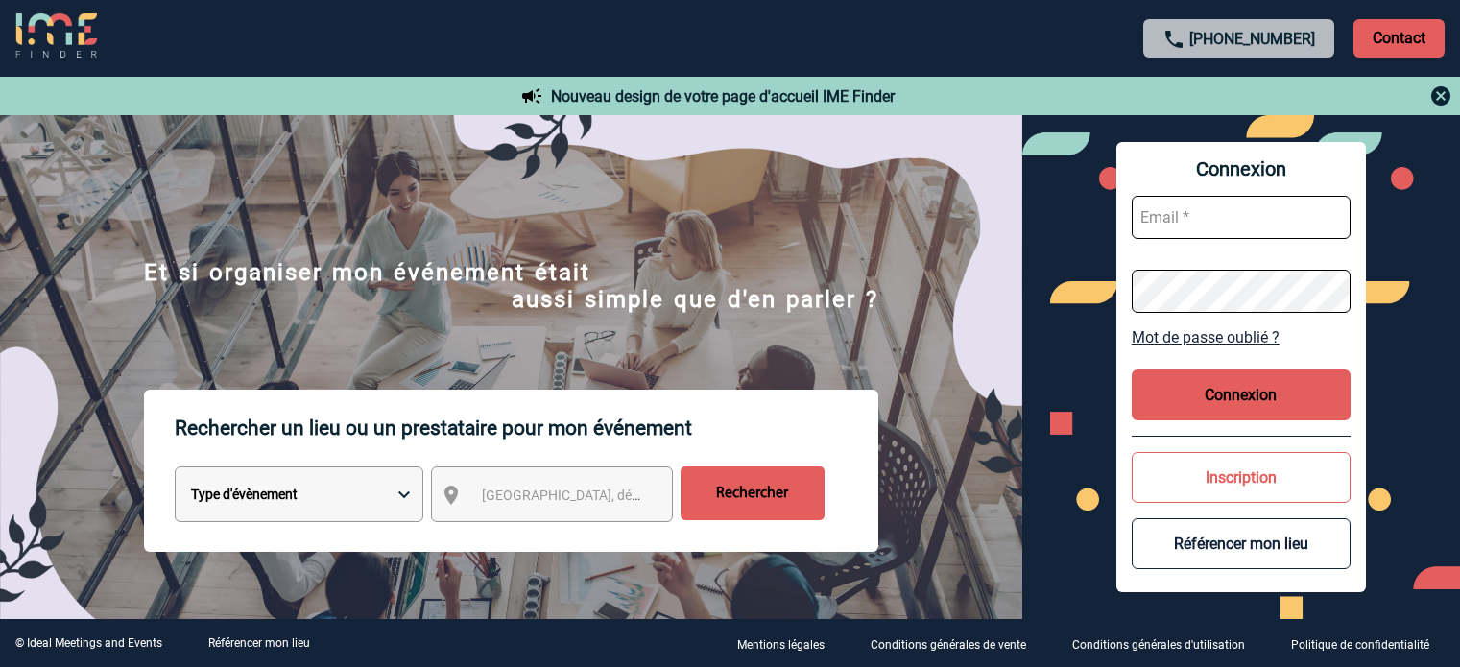  What do you see at coordinates (948, 645) in the screenshot?
I see `p: Conditions générales de vente` at bounding box center [948, 645].